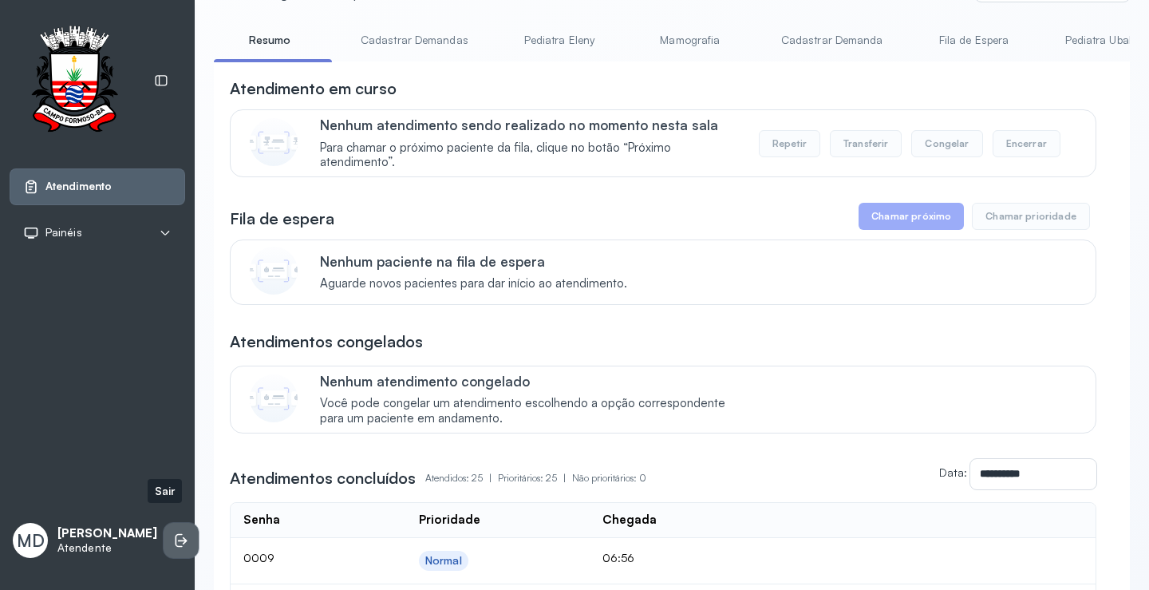 This screenshot has width=1149, height=590. I want to click on div: Chegada, so click(630, 520).